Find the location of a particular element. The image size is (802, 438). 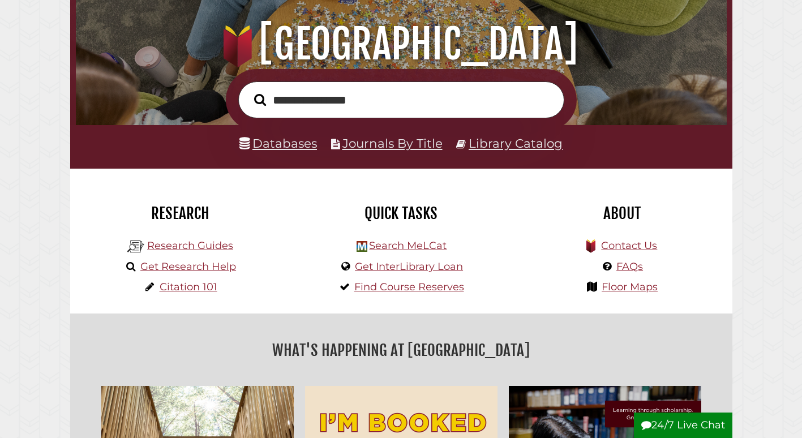

a: Library Catalog is located at coordinates (515, 143).